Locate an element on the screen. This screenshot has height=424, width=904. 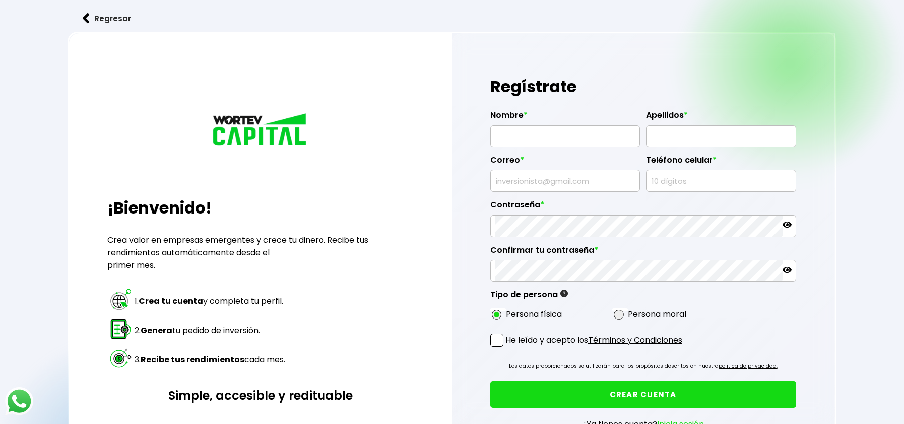
a: flecha izquierdaRegresar is located at coordinates (452, 18).